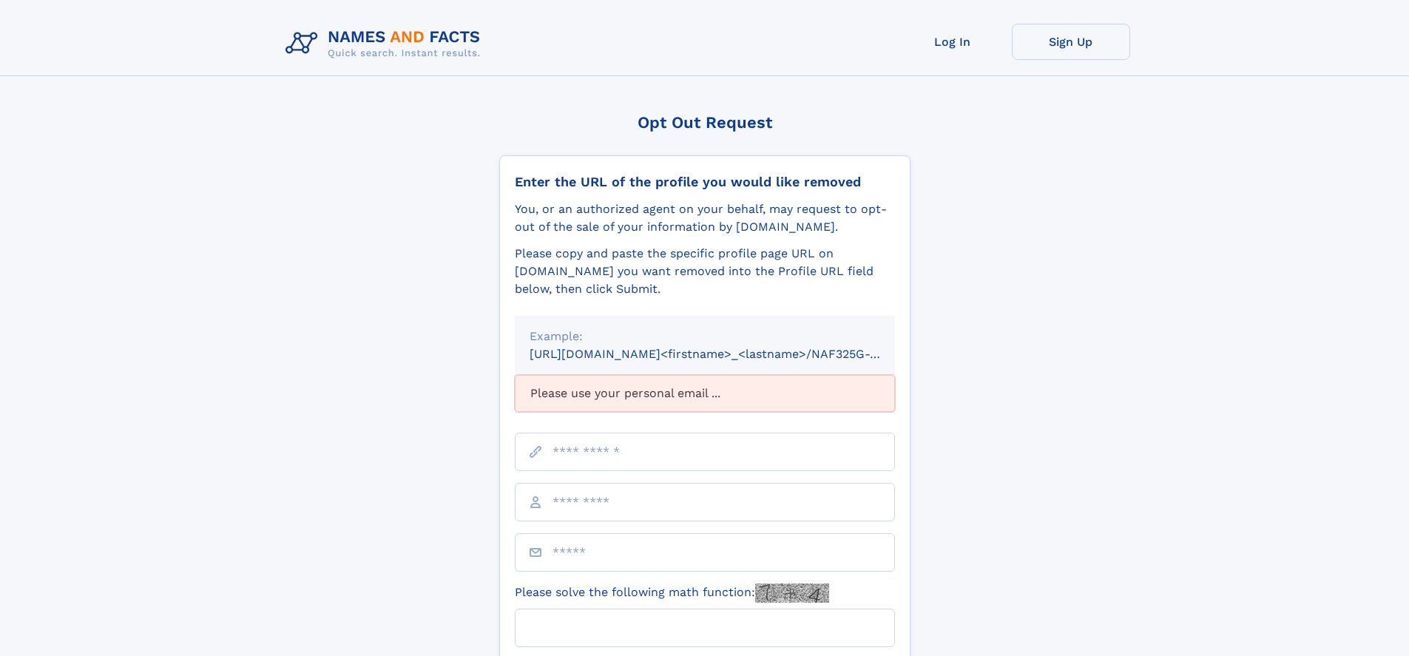 The image size is (1409, 656). Describe the element at coordinates (705, 218) in the screenshot. I see `div: You, or an authorized agent on your behalf, may request to opt-out of the sale of your informatio...` at that location.